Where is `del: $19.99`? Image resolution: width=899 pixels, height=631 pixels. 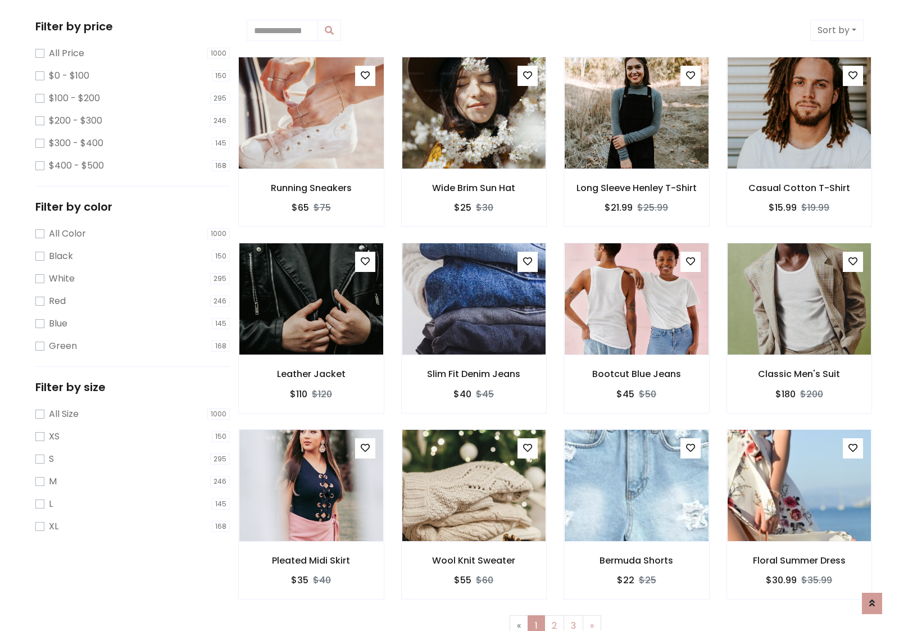
del: $19.99 is located at coordinates (816, 207).